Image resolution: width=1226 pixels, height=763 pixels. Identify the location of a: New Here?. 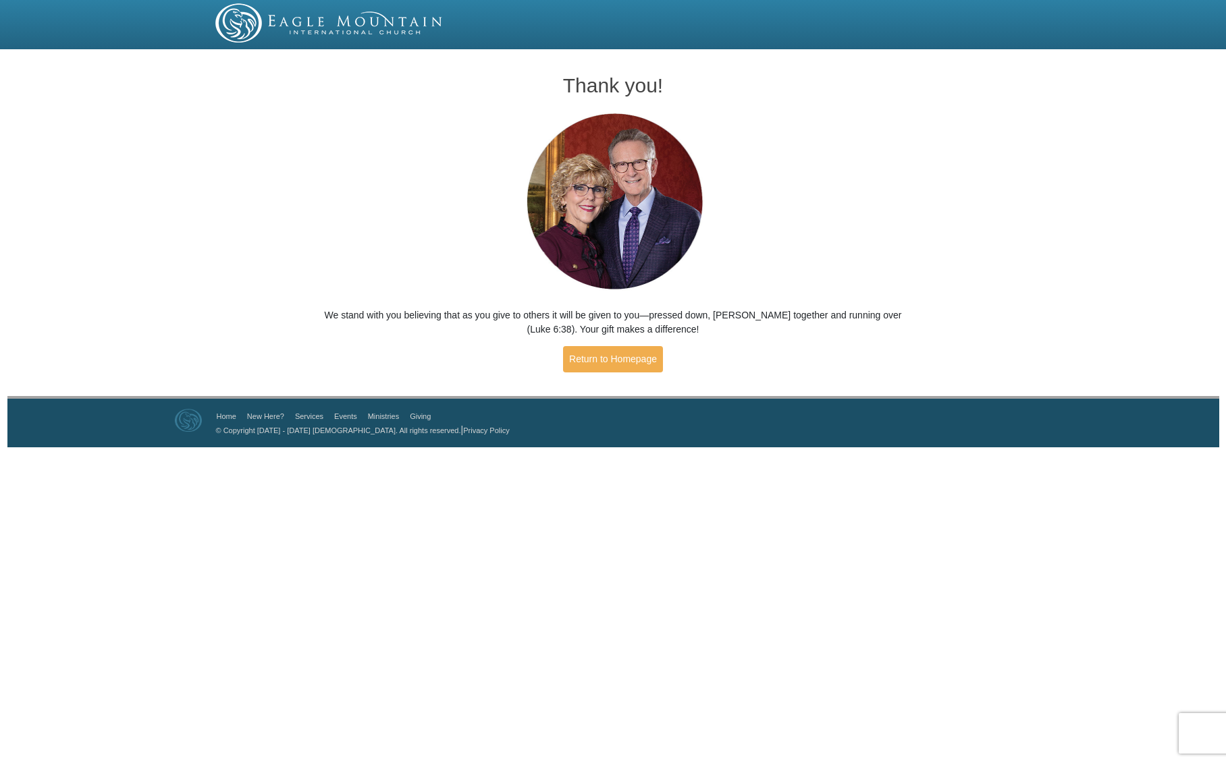
(265, 416).